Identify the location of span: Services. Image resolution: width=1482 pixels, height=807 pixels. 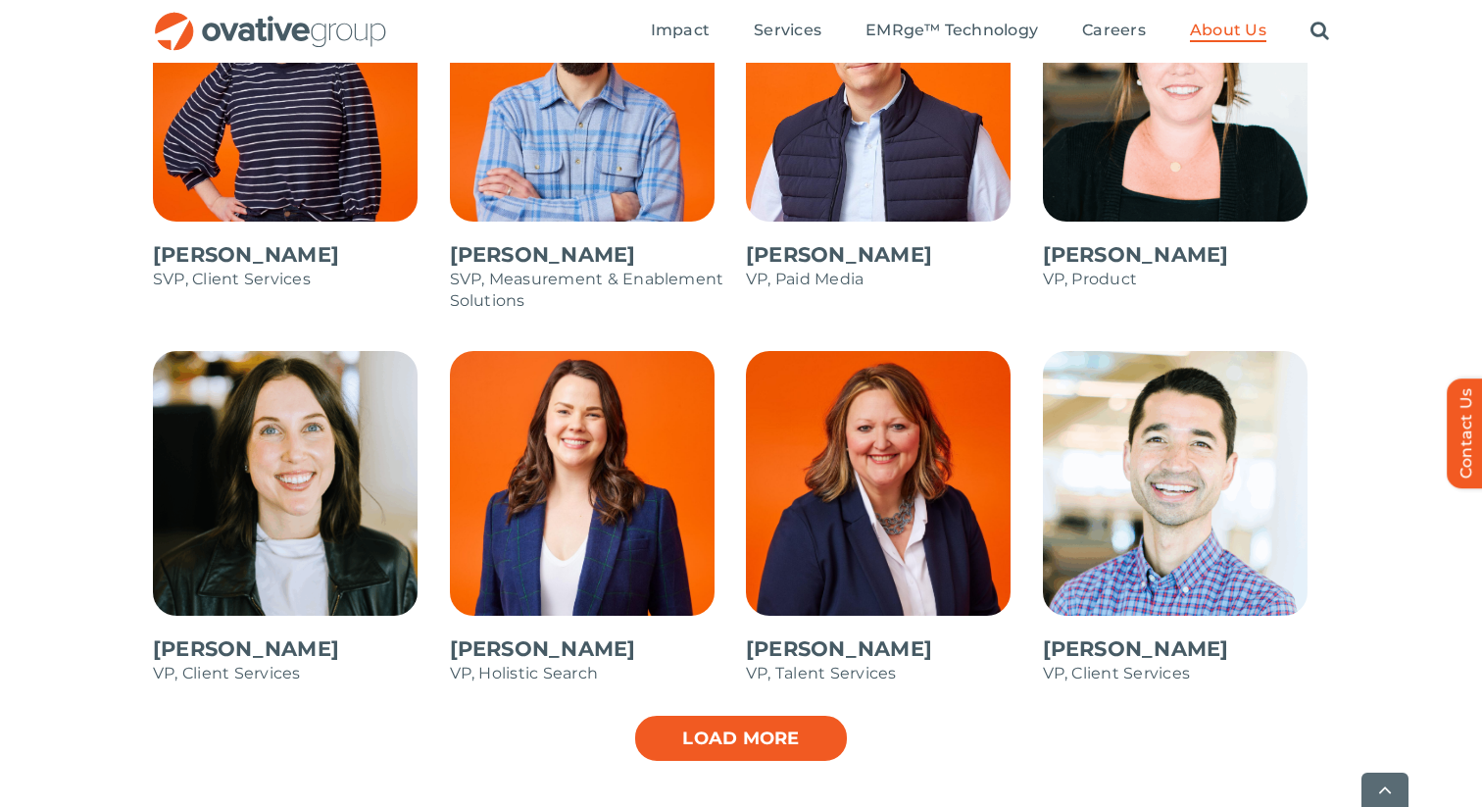
(787, 30).